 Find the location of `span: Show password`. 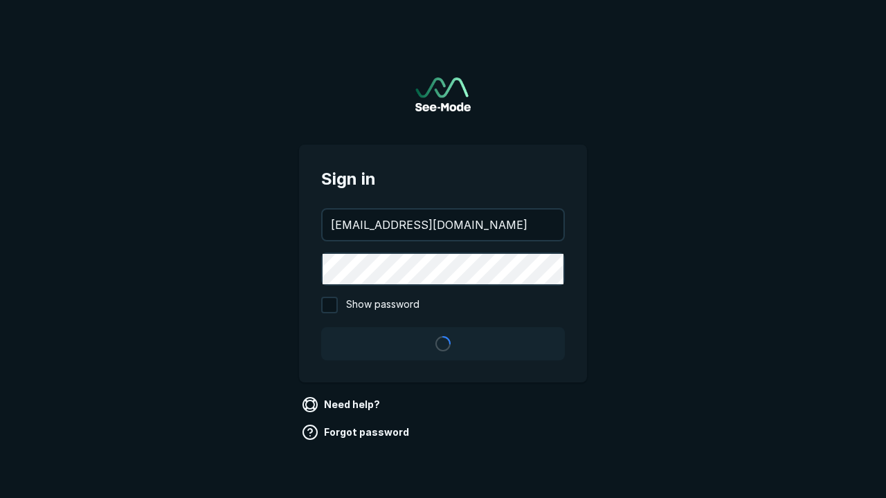

span: Show password is located at coordinates (383, 305).